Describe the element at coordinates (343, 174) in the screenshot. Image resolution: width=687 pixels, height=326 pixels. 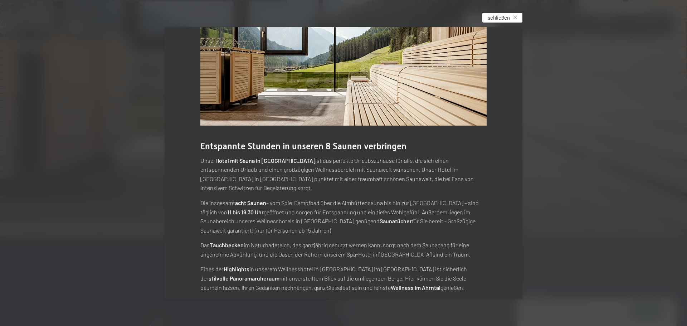
I see `p: Unser ist das perfekte Urlaubszuhause für alle, die sich einen entspannenden Urlaub und einen gro...` at that location.